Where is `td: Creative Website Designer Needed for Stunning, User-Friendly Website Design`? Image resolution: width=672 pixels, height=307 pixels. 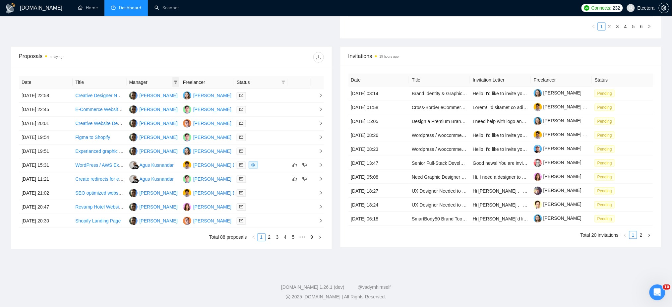
td: Creative Website Designer Needed for Stunning, User-Friendly Website Design is located at coordinates (99, 124).